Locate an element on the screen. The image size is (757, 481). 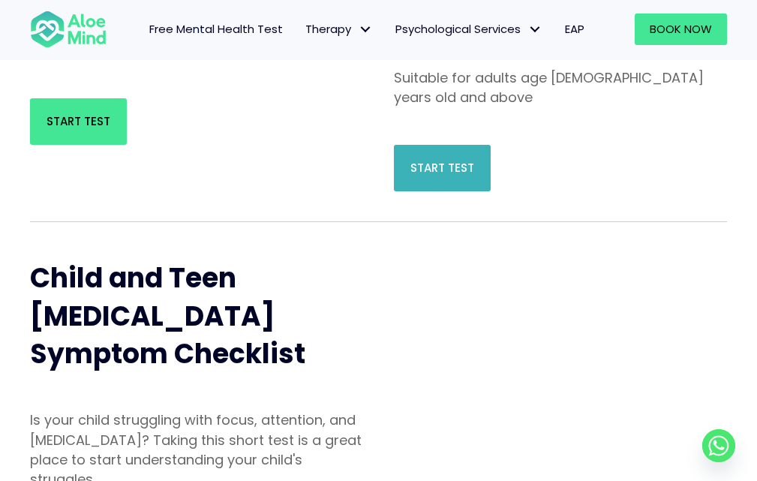
a: Free Mental Health Test is located at coordinates (216, 29).